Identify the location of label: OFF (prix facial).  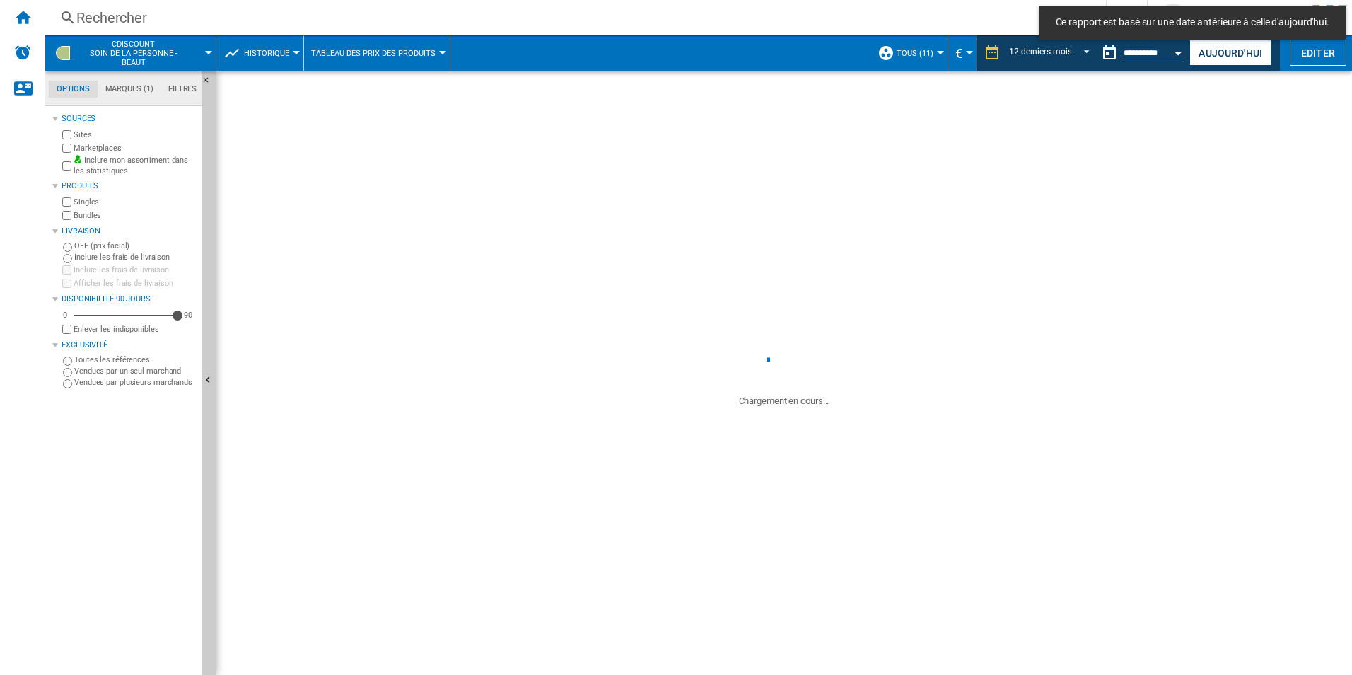
(135, 245).